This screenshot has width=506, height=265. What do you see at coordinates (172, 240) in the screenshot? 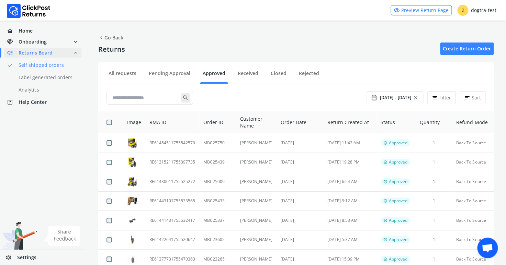
I see `td: RE61422641755520647` at bounding box center [172, 240].